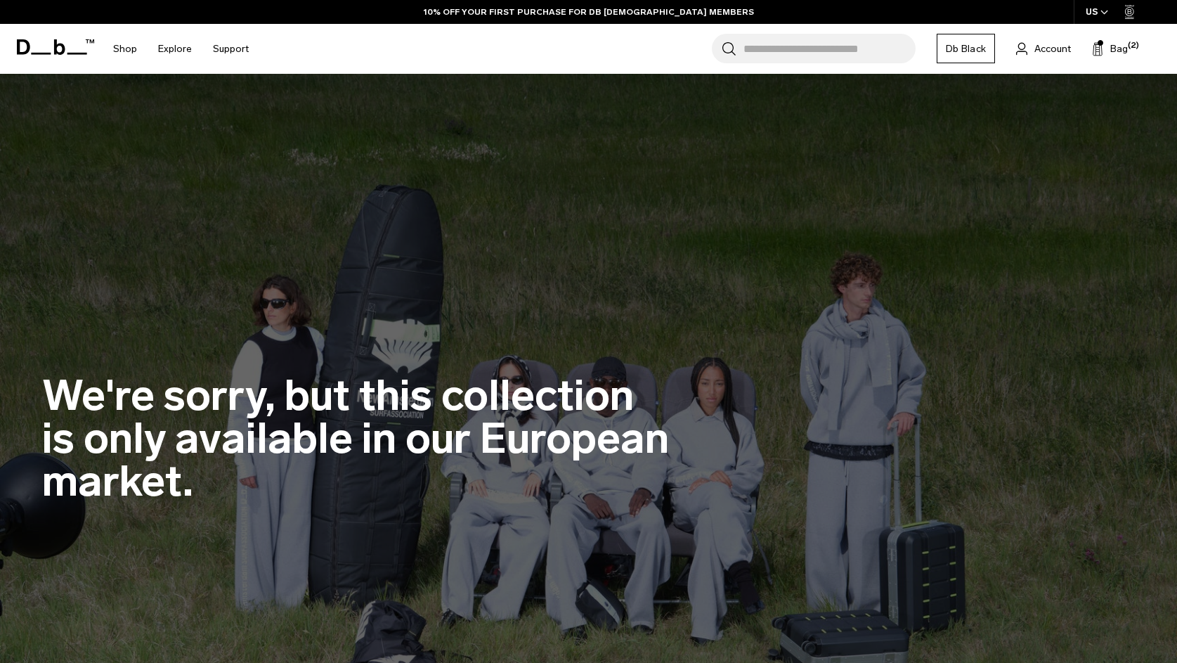 Image resolution: width=1177 pixels, height=663 pixels. What do you see at coordinates (230, 48) in the screenshot?
I see `a: Support` at bounding box center [230, 48].